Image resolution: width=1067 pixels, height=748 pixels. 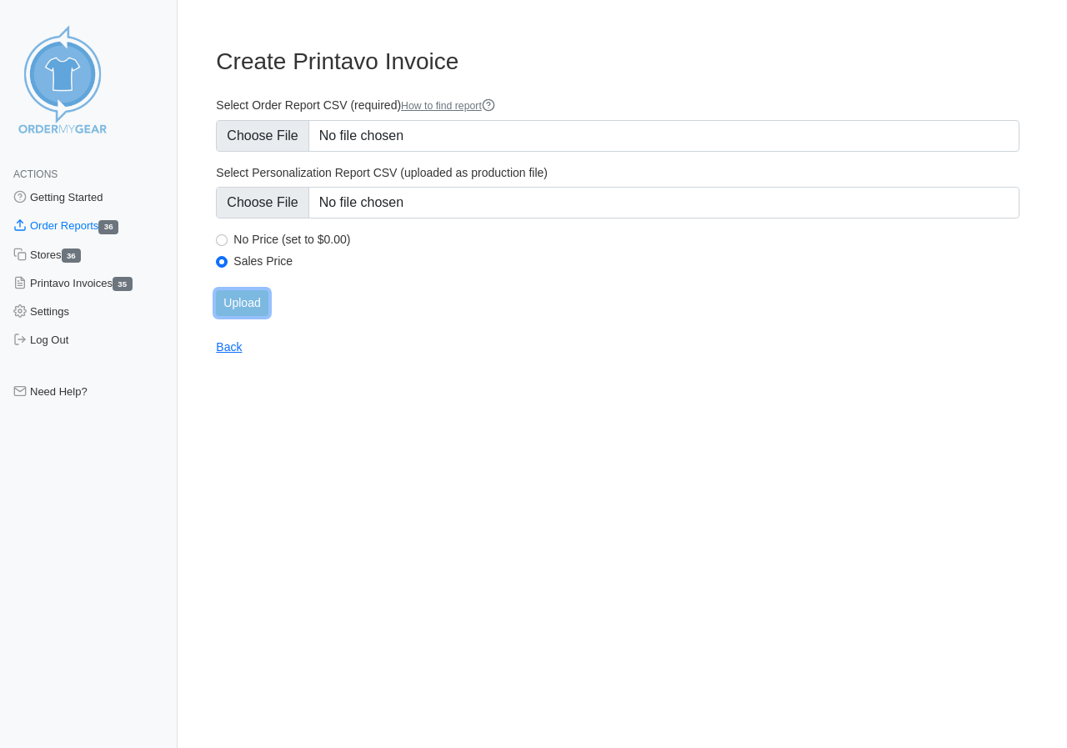 I want to click on span: Actions, so click(x=35, y=174).